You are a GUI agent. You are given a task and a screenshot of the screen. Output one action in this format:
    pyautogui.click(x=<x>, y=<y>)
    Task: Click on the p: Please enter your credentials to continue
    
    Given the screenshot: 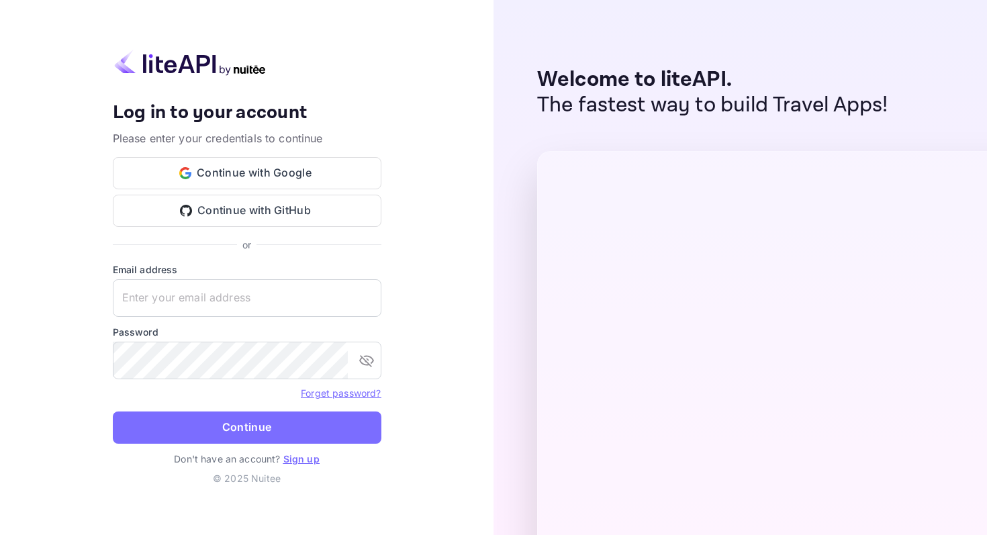 What is the action you would take?
    pyautogui.click(x=247, y=138)
    